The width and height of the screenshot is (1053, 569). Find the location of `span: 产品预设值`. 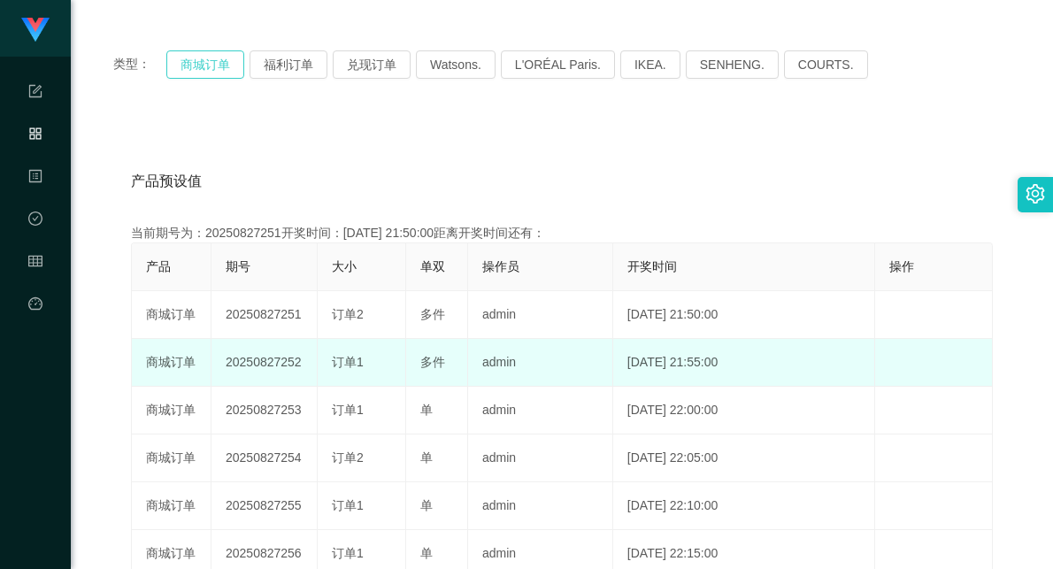

span: 产品预设值 is located at coordinates (166, 181).